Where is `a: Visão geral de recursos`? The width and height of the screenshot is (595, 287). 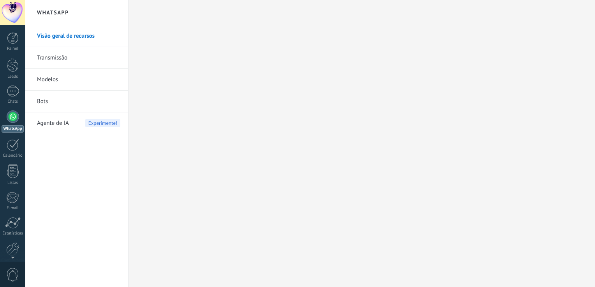 a: Visão geral de recursos is located at coordinates (79, 36).